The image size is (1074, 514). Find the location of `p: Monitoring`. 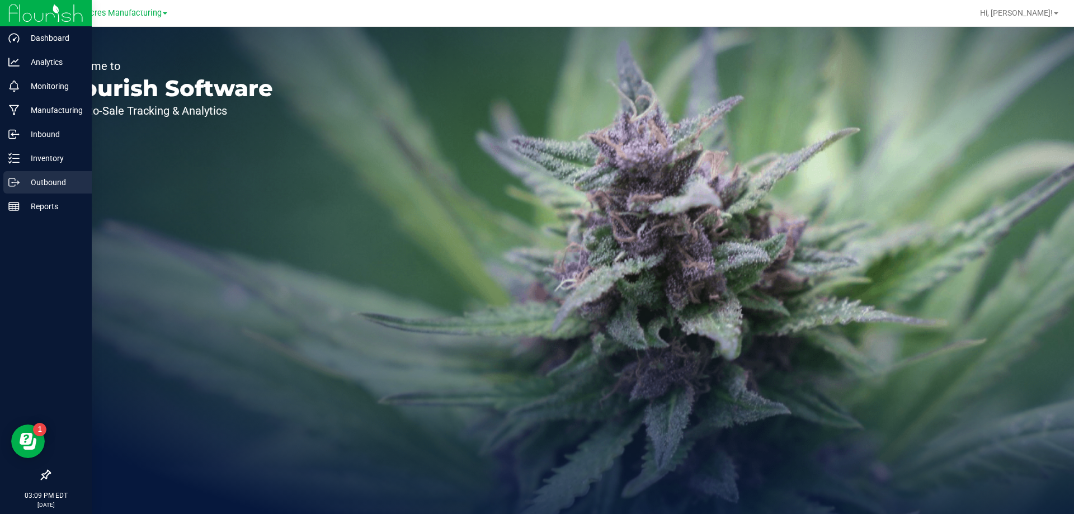

p: Monitoring is located at coordinates (53, 86).